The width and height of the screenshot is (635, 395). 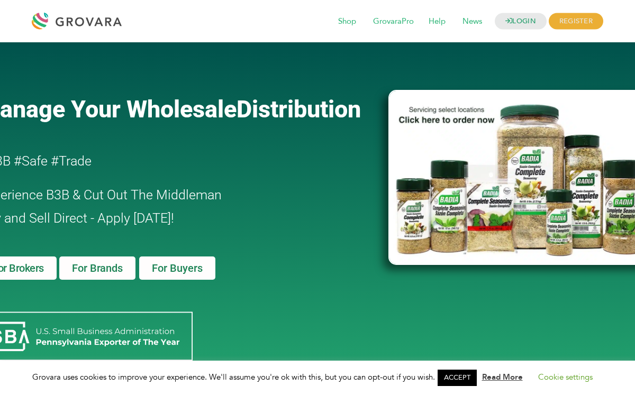 I want to click on a: For Brands, so click(x=97, y=268).